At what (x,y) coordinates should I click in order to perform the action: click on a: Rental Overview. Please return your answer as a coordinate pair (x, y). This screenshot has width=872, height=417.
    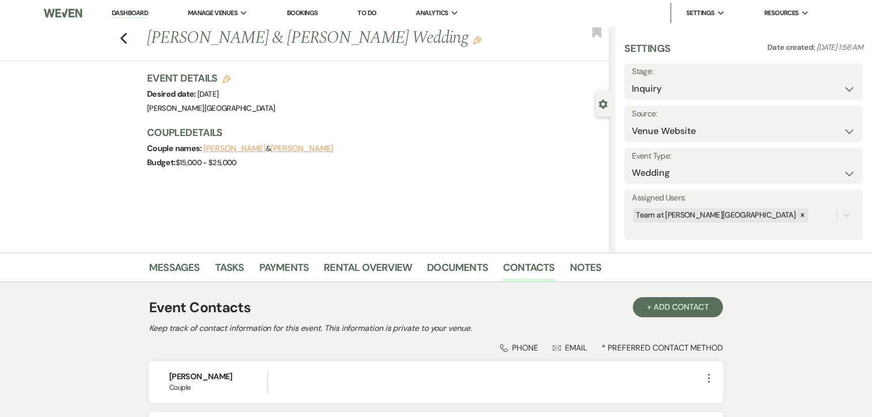
    Looking at the image, I should click on (367, 270).